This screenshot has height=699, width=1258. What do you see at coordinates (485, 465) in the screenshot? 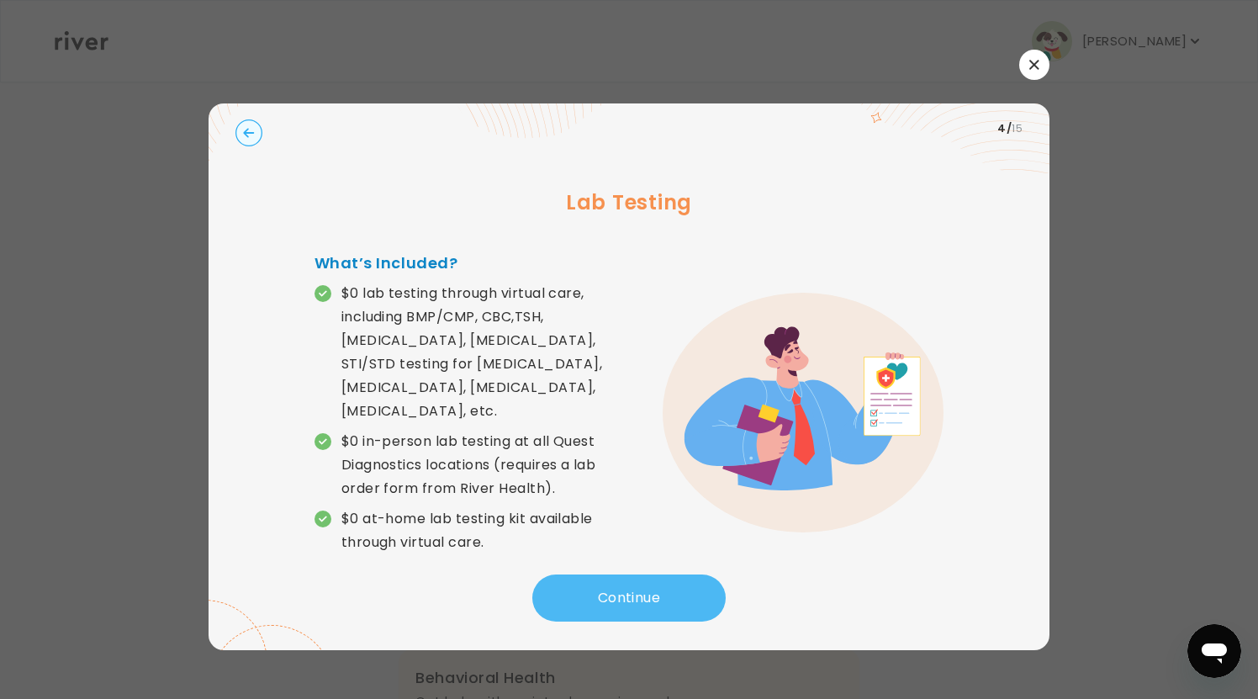
I see `p: $0 in-person lab testing at all Quest Diagnostics locations (requires a lab order form from River...` at bounding box center [485, 465].